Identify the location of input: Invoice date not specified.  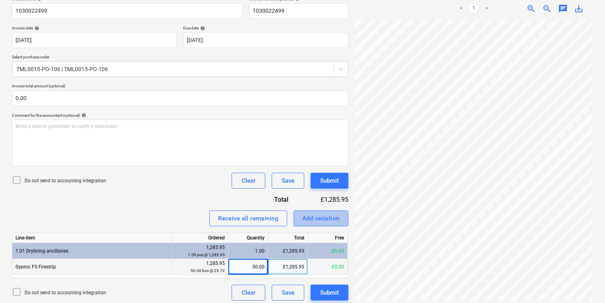
(94, 40).